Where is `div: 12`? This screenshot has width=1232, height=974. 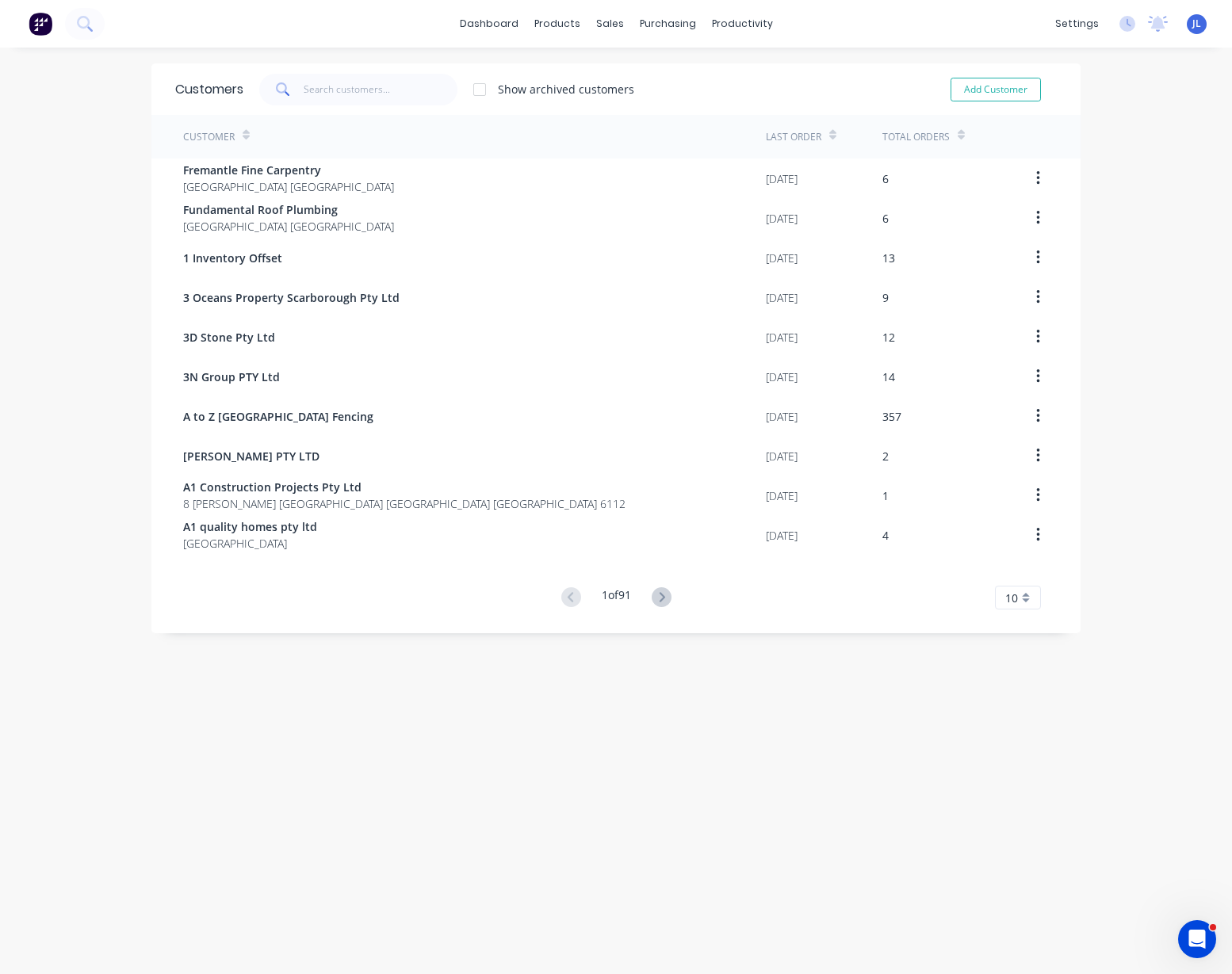 div: 12 is located at coordinates (888, 337).